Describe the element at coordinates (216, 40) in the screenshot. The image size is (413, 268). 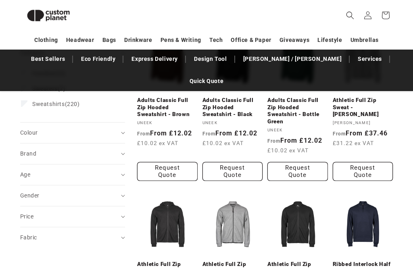
I see `a: Tech` at that location.